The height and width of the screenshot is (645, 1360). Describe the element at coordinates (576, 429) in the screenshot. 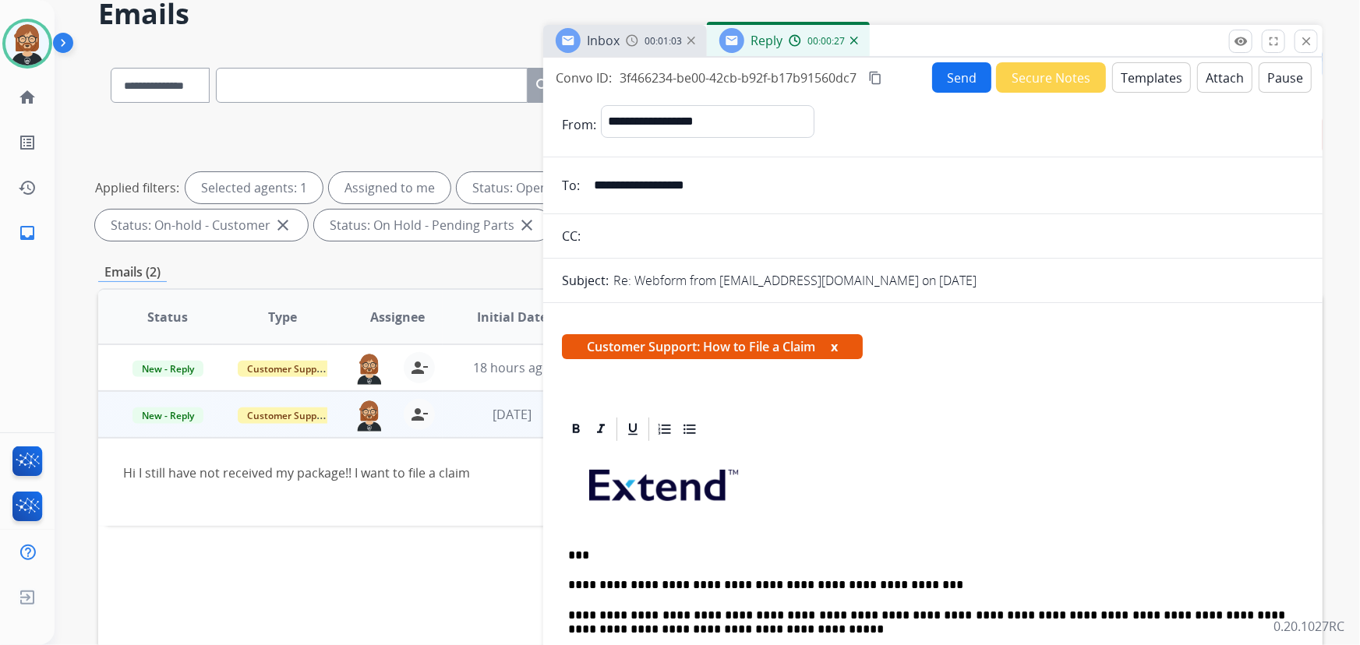

I see `div: Bold` at that location.